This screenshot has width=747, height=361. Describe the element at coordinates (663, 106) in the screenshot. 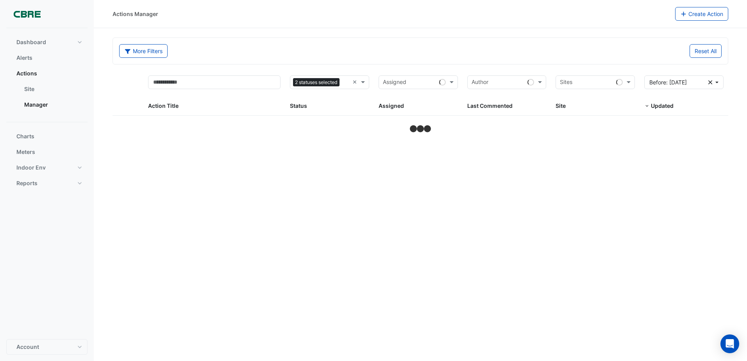

I see `span: Updated` at that location.